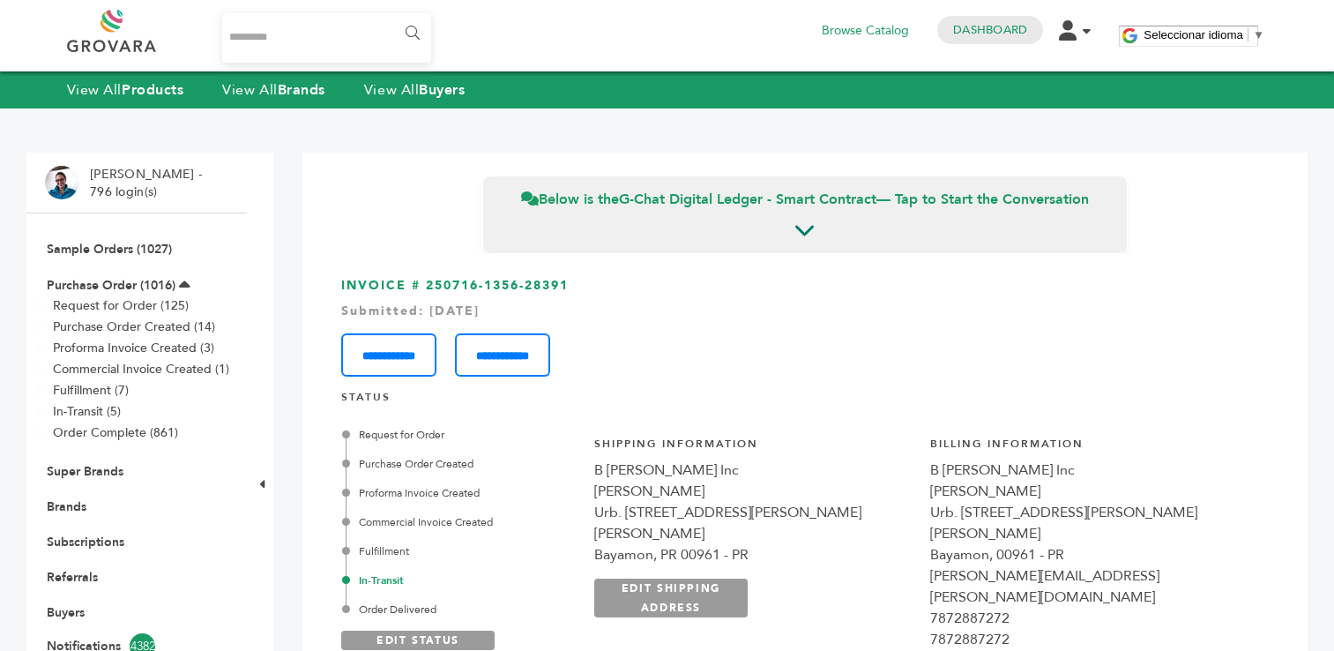 Image resolution: width=1334 pixels, height=651 pixels. I want to click on strong: G-Chat Digital Ledger - Smart Contract, so click(748, 199).